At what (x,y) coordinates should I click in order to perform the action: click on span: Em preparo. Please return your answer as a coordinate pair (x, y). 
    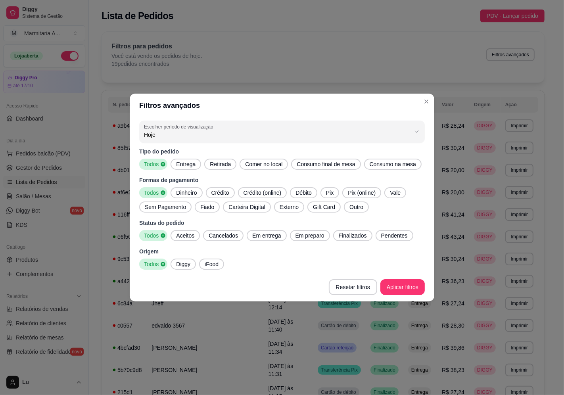
    Looking at the image, I should click on (310, 236).